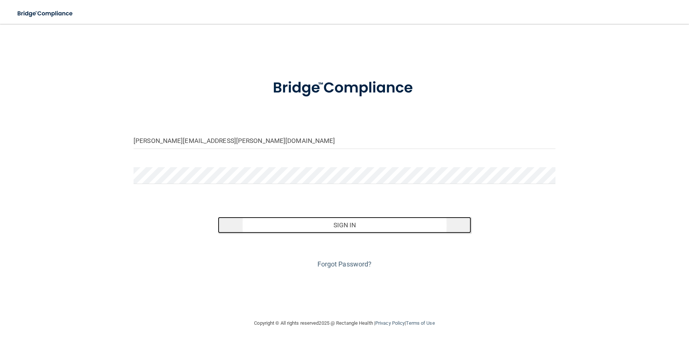  What do you see at coordinates (345, 140) in the screenshot?
I see `input: Email` at bounding box center [345, 140].